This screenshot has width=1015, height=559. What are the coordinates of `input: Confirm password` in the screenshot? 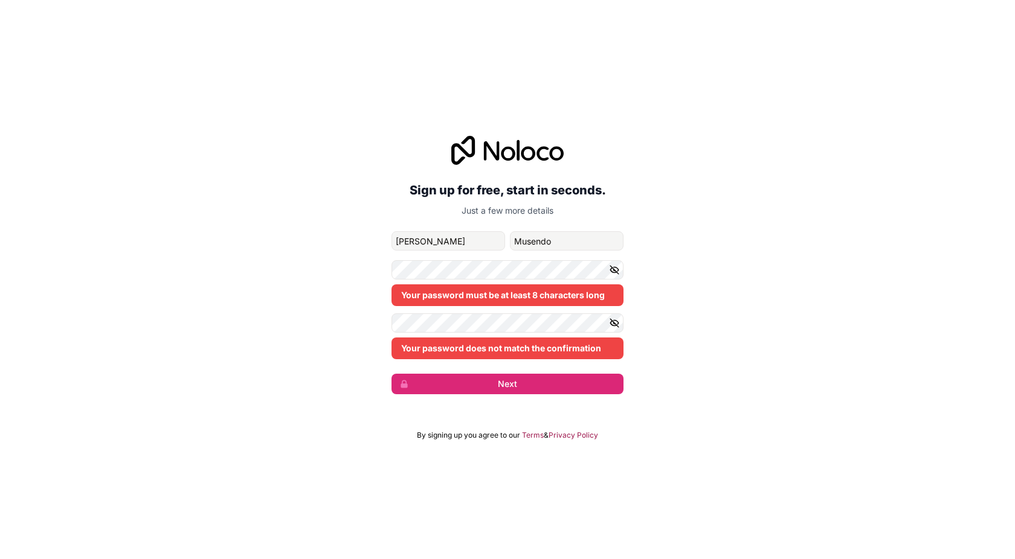 It's located at (507, 323).